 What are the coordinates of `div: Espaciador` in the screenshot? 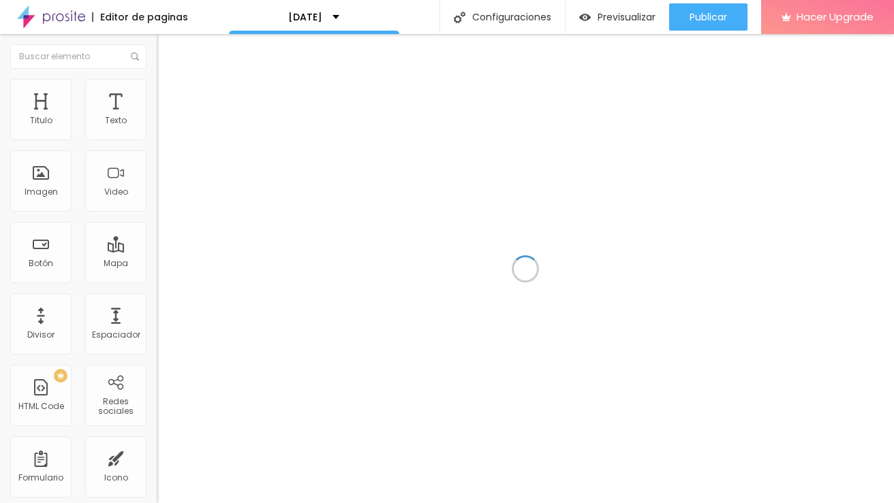 It's located at (116, 335).